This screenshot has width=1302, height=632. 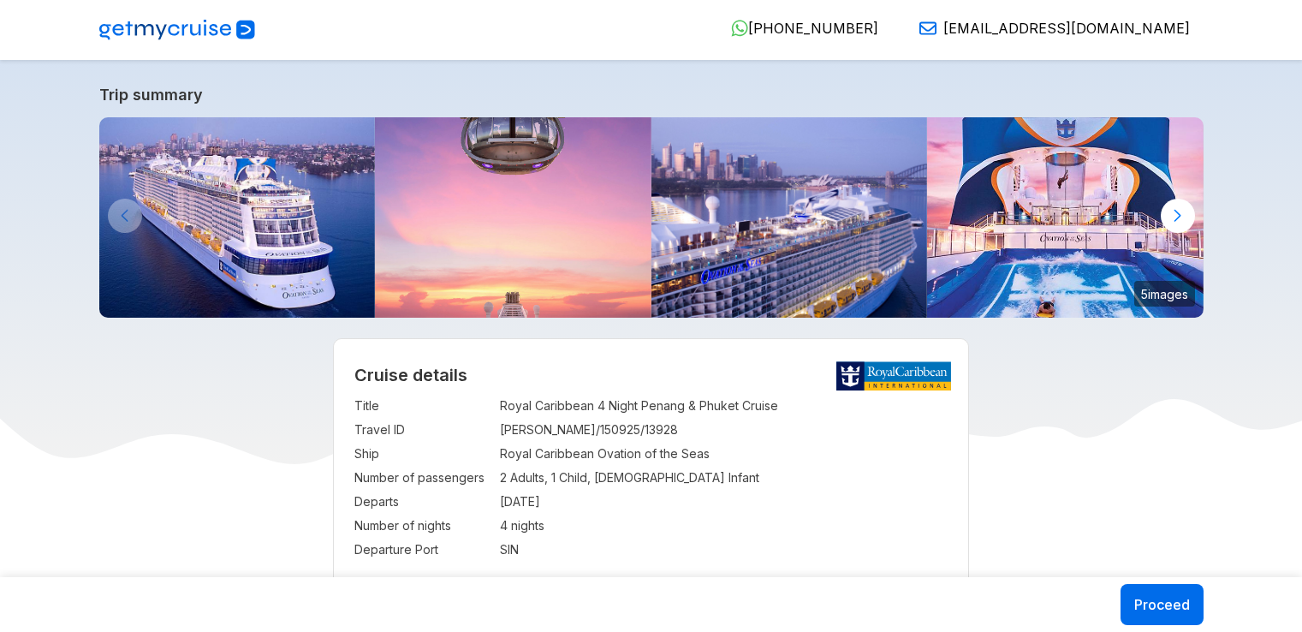 What do you see at coordinates (423, 406) in the screenshot?
I see `td: Title` at bounding box center [423, 406].